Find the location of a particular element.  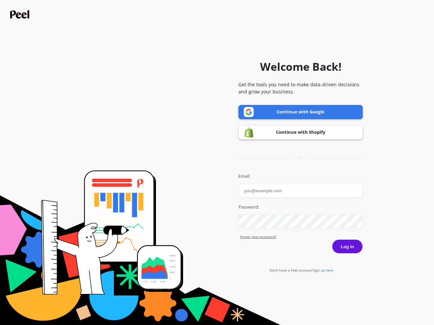

p: Get the tools you need to make data-driven decisions and grow your business. is located at coordinates (300, 88).